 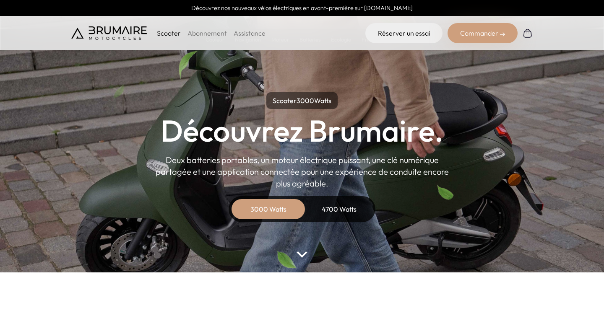 What do you see at coordinates (503, 34) in the screenshot?
I see `img: right-arrow-2.png` at bounding box center [503, 34].